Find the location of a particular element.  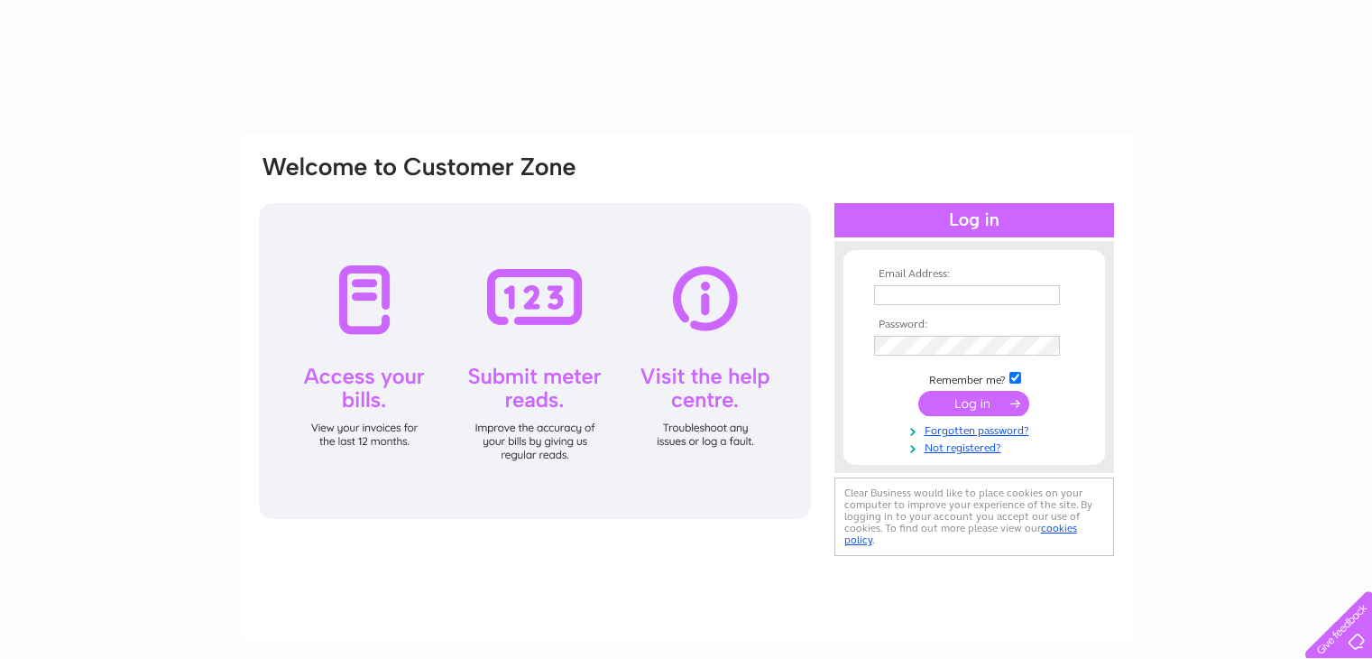

th: Password: is located at coordinates (974, 325).